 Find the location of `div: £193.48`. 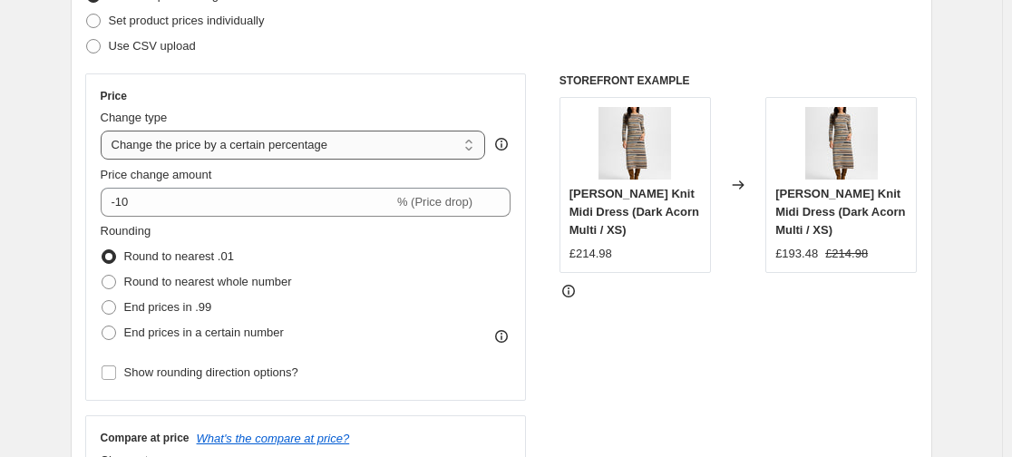

div: £193.48 is located at coordinates (797, 254).